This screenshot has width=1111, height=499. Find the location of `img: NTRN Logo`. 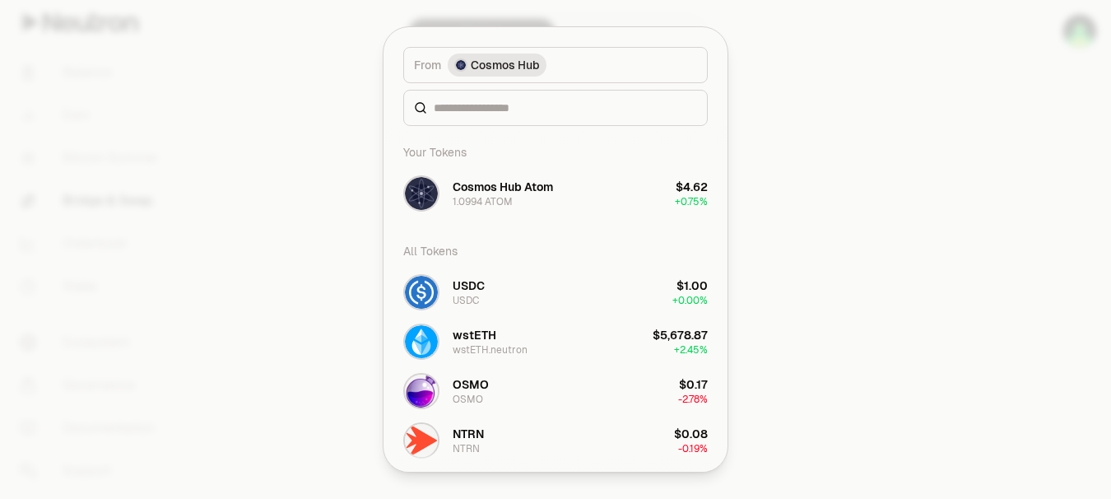

img: NTRN Logo is located at coordinates (421, 440).